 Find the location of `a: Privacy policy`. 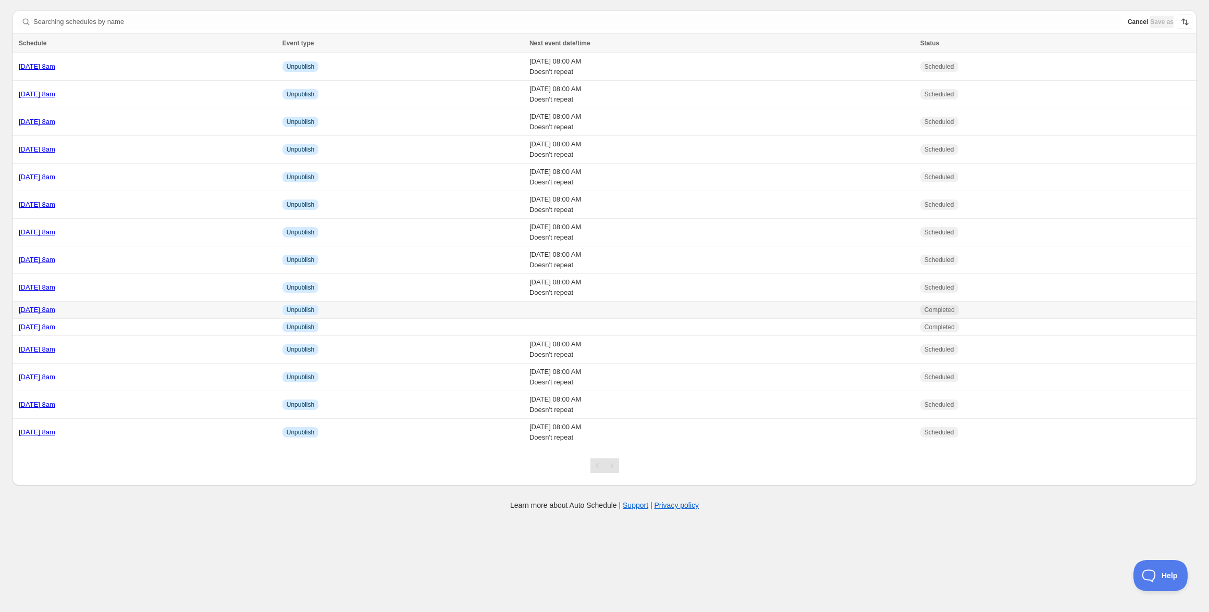

a: Privacy policy is located at coordinates (677, 505).